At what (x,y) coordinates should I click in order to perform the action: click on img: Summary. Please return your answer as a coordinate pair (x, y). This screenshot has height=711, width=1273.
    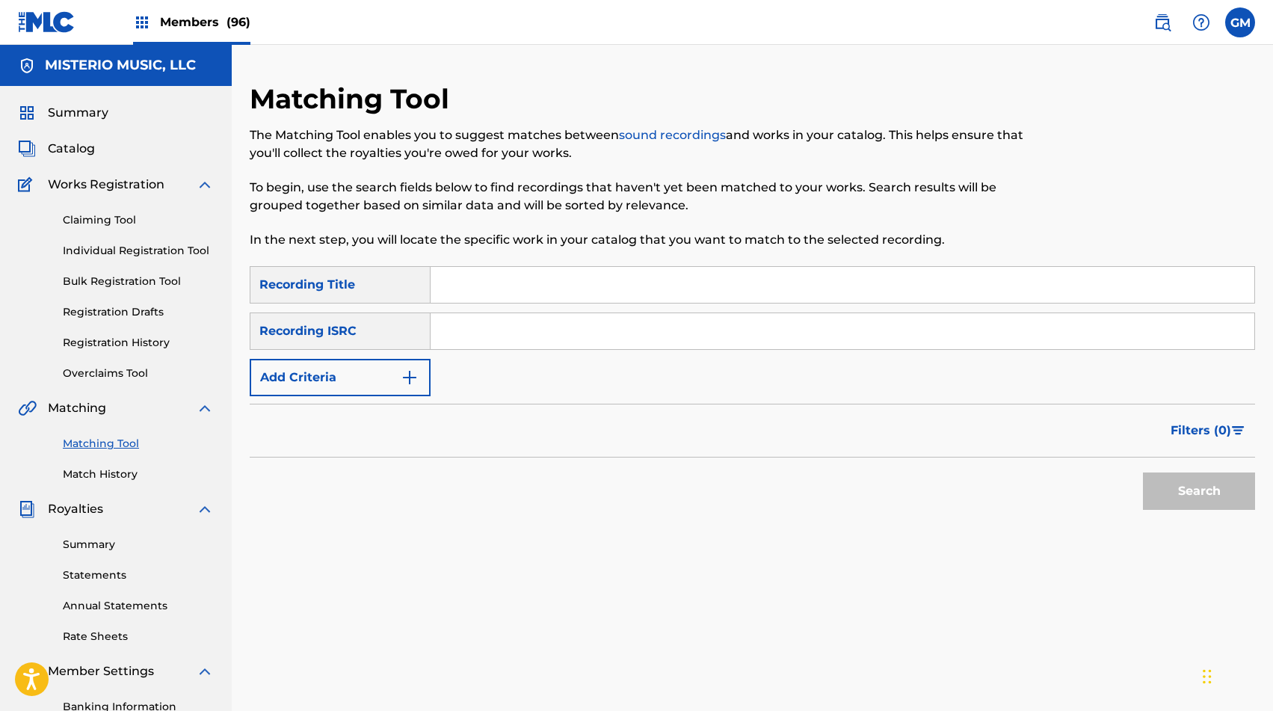
    Looking at the image, I should click on (27, 113).